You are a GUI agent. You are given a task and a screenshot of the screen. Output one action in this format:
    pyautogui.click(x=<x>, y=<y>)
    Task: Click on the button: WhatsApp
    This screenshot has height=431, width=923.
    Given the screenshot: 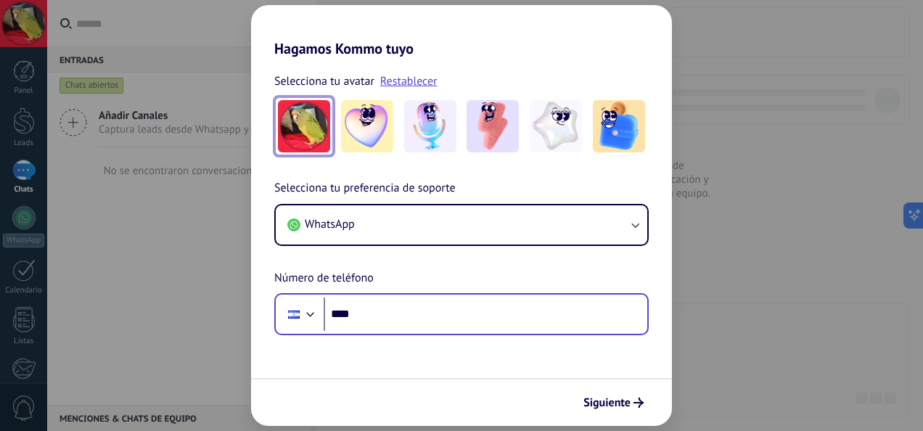 What is the action you would take?
    pyautogui.click(x=461, y=225)
    